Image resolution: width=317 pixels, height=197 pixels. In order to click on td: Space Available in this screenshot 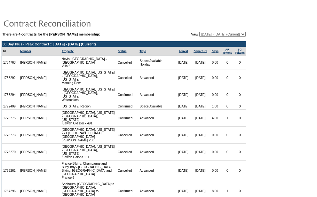, I will do `click(156, 106)`.